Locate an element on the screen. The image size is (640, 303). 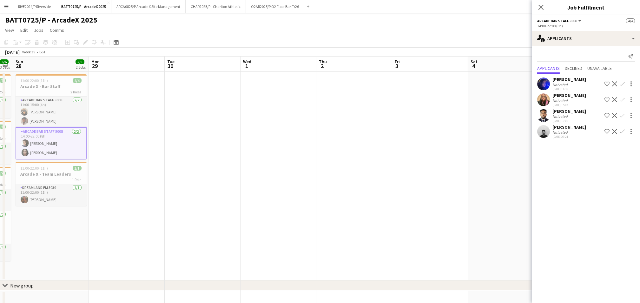
a: Edit is located at coordinates (24, 30).